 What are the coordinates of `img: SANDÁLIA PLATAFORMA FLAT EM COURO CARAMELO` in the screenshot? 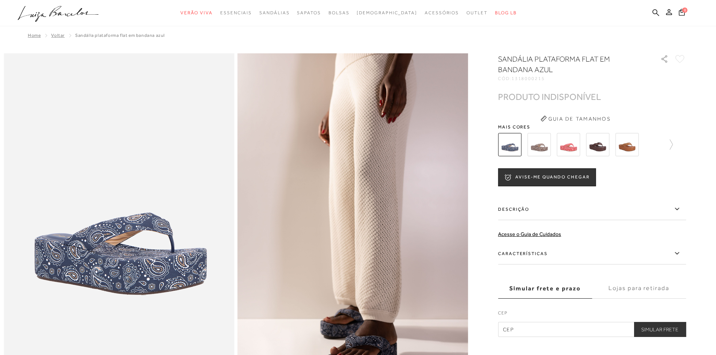 It's located at (627, 145).